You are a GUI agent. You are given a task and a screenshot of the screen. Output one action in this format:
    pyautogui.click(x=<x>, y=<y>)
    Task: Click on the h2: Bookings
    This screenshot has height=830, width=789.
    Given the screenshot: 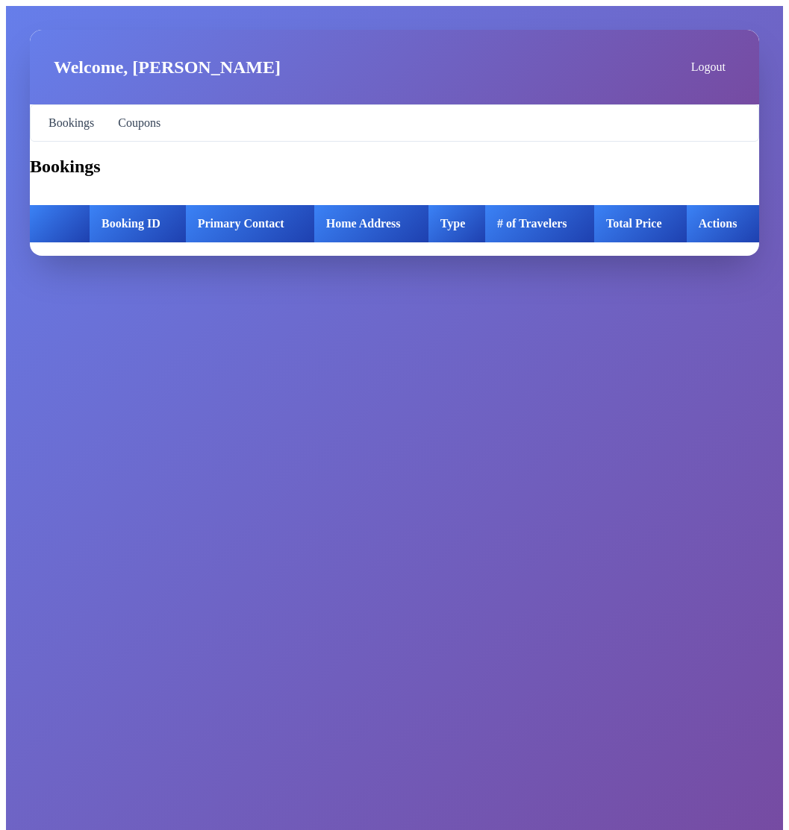 What is the action you would take?
    pyautogui.click(x=394, y=166)
    